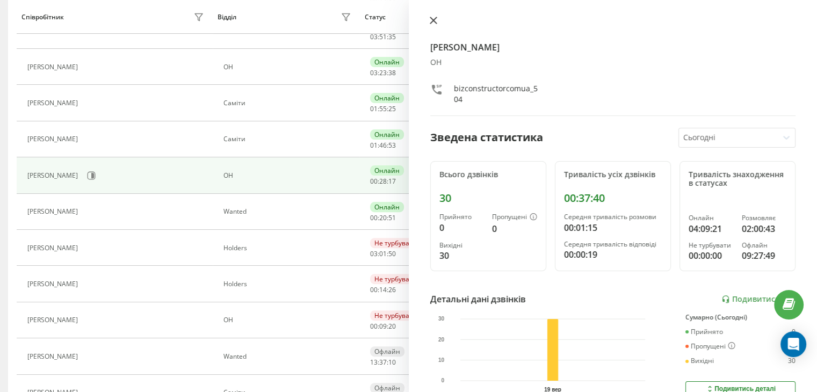  I want to click on span: 13, so click(374, 362).